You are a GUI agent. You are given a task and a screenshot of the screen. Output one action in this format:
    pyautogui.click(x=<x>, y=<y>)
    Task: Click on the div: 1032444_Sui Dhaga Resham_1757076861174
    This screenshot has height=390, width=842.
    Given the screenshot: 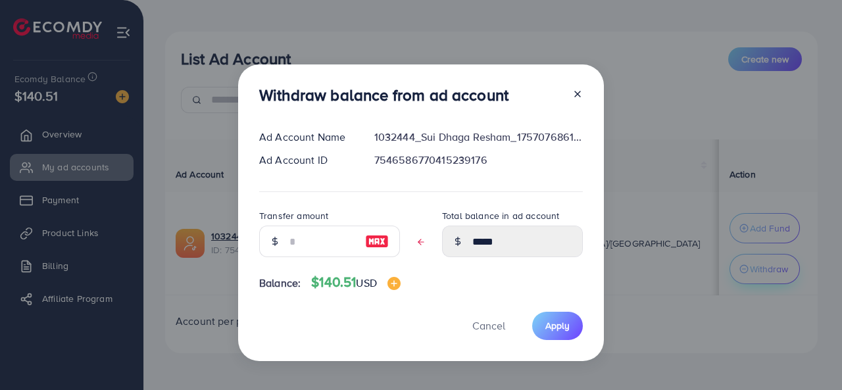 What is the action you would take?
    pyautogui.click(x=479, y=137)
    